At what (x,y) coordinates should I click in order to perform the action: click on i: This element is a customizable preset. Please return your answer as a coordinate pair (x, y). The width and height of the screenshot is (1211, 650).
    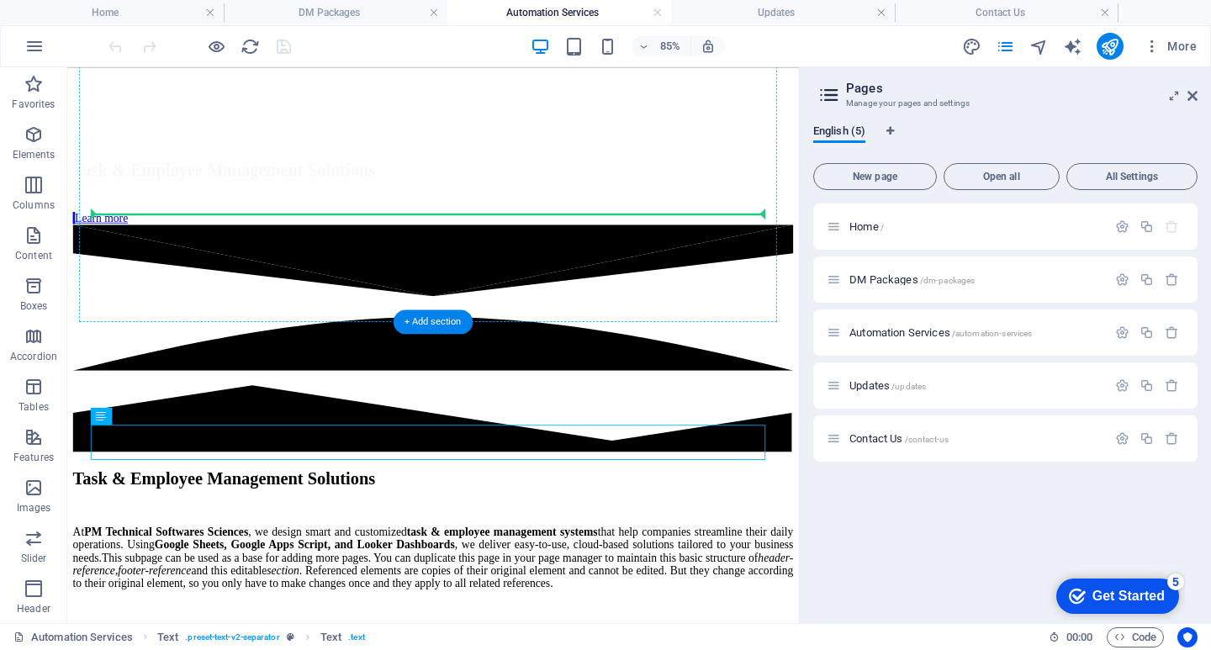
    Looking at the image, I should click on (290, 636).